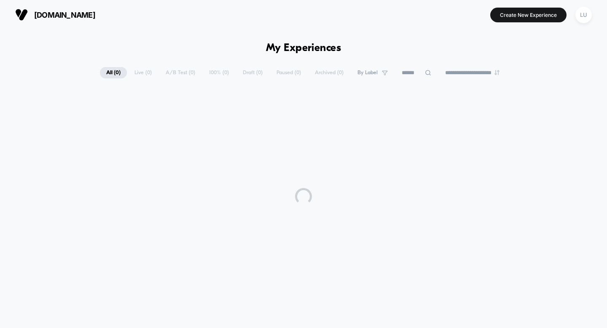 Image resolution: width=607 pixels, height=328 pixels. I want to click on img: Visually logo, so click(22, 15).